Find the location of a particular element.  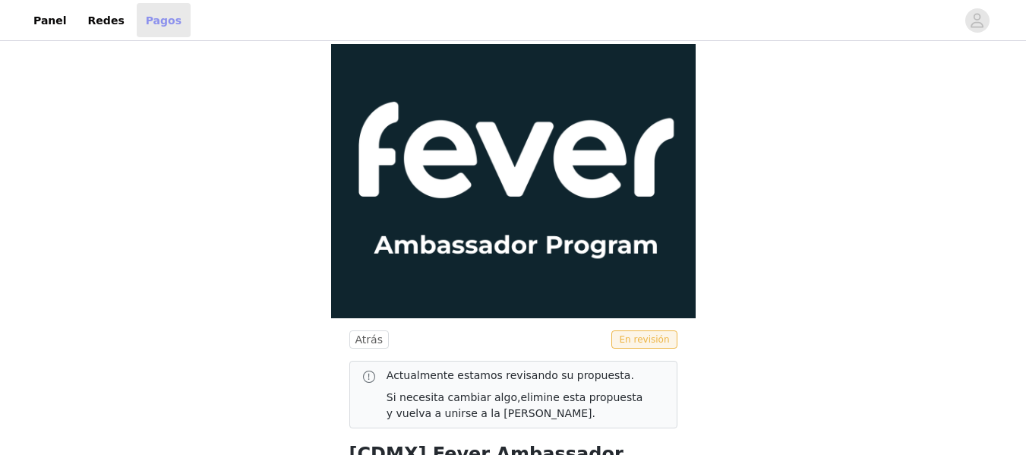

font: Redes is located at coordinates (106, 20).